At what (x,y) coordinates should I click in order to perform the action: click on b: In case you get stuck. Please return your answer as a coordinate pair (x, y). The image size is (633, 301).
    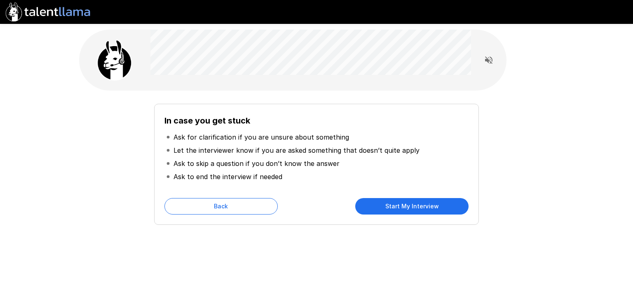
    Looking at the image, I should click on (207, 121).